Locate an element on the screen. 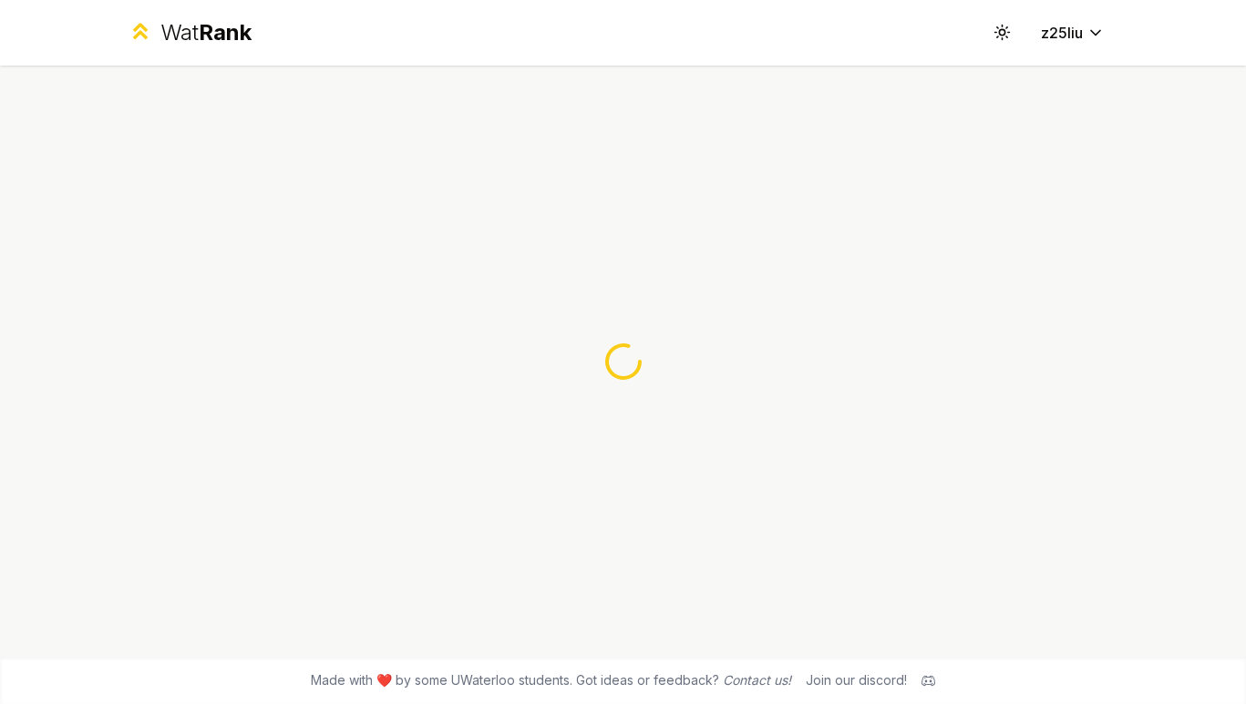 Image resolution: width=1246 pixels, height=704 pixels. button: z25liu is located at coordinates (1072, 33).